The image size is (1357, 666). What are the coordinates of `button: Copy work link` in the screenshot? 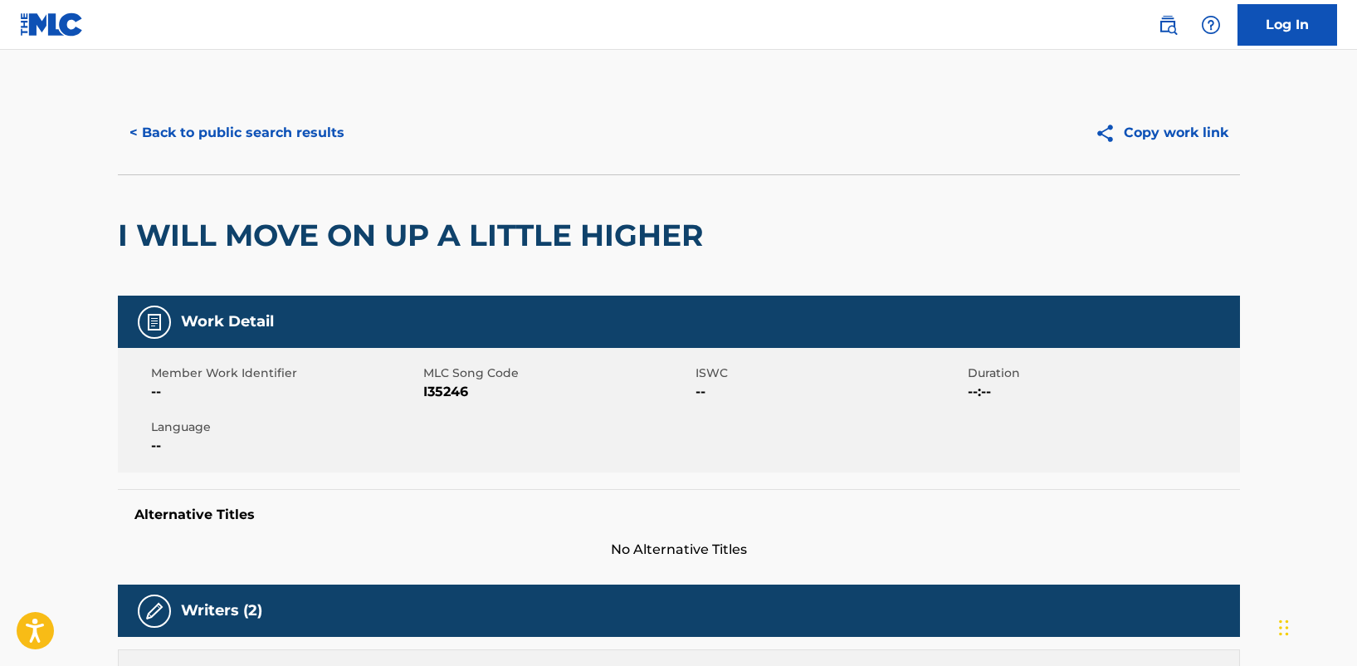 It's located at (1161, 133).